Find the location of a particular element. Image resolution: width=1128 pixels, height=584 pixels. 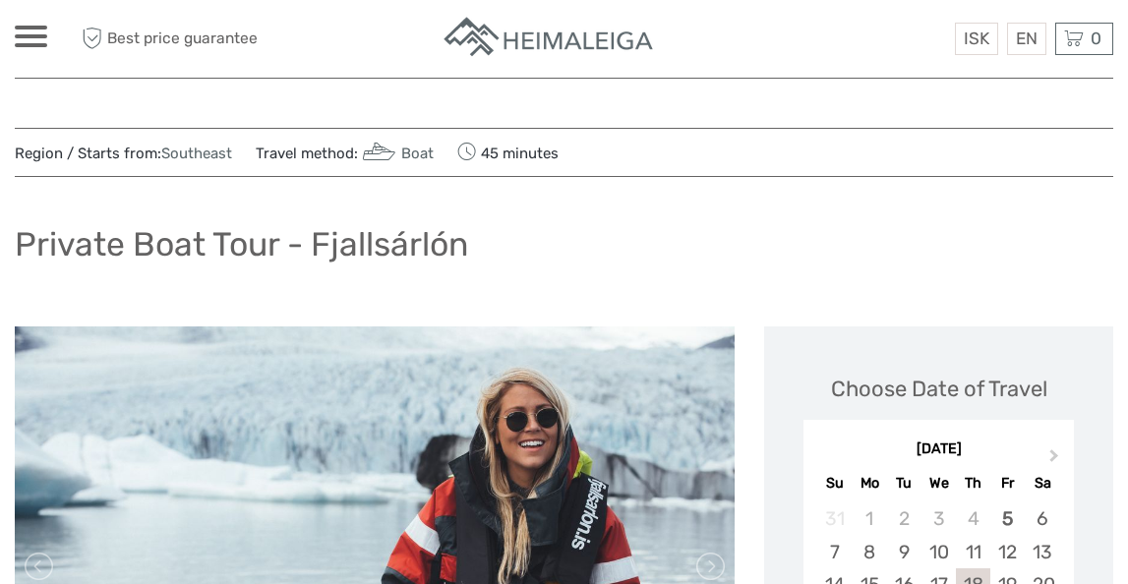

a: Boat is located at coordinates (395, 153).